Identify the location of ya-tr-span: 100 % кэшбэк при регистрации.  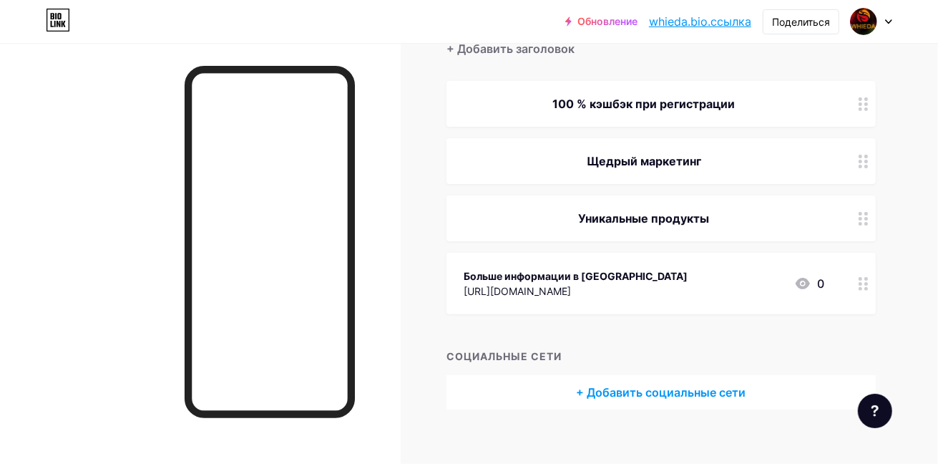
(644, 104).